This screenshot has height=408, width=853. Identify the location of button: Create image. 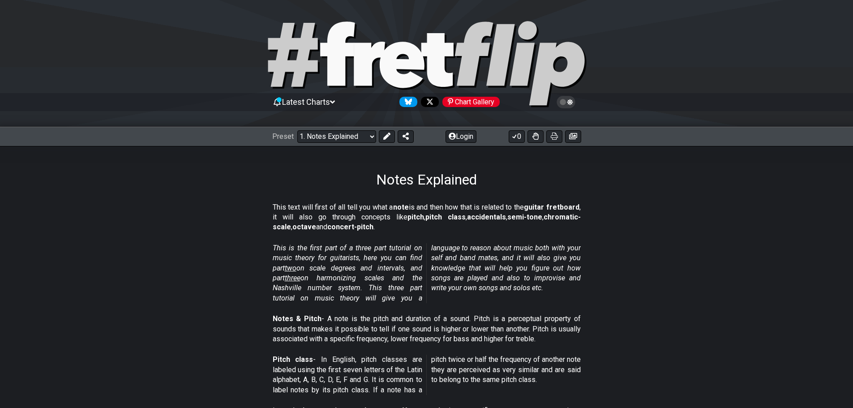
(573, 137).